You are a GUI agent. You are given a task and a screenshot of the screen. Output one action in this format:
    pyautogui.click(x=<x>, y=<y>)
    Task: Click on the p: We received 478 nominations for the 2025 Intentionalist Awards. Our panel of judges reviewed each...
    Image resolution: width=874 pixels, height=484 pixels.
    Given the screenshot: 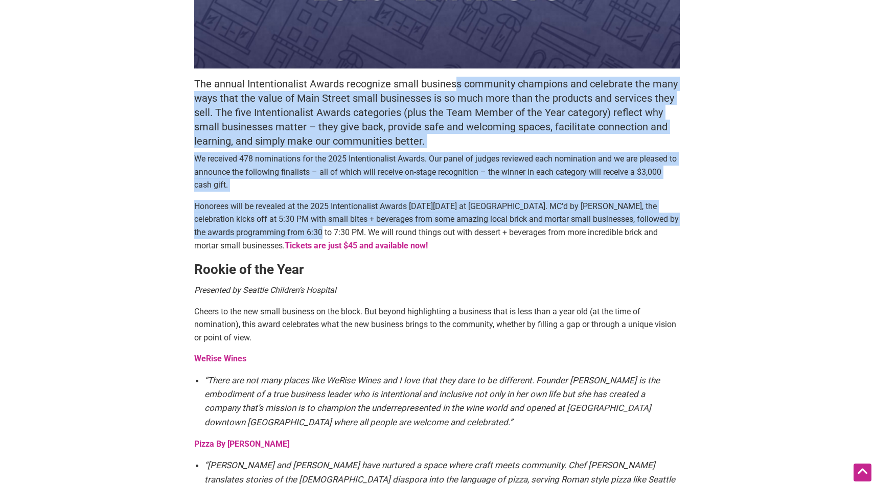 What is the action you would take?
    pyautogui.click(x=437, y=172)
    